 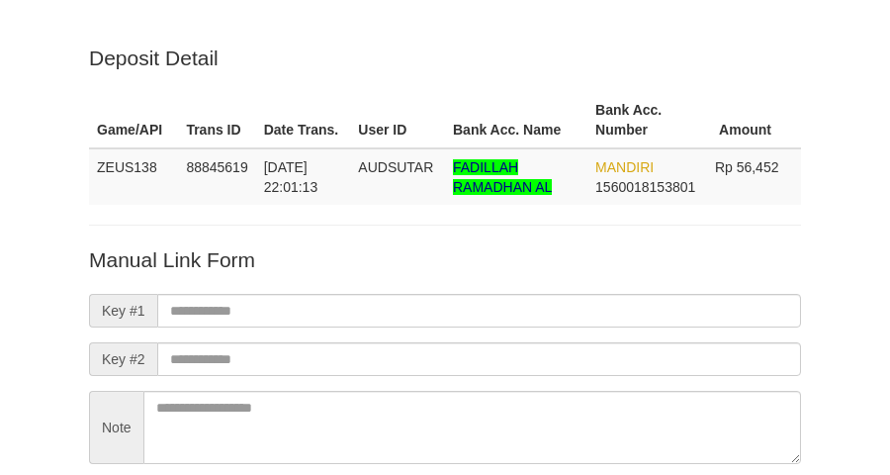 What do you see at coordinates (123, 311) in the screenshot?
I see `span: Key #1` at bounding box center [123, 311].